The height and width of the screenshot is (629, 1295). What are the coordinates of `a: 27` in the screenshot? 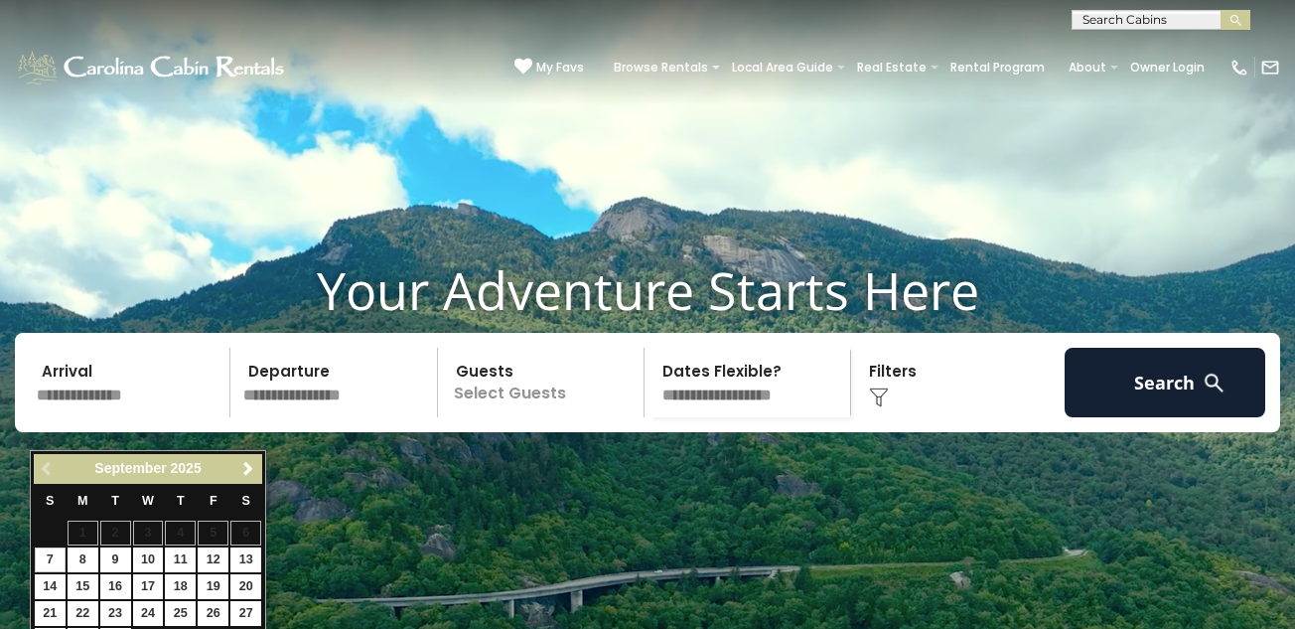 It's located at (245, 613).